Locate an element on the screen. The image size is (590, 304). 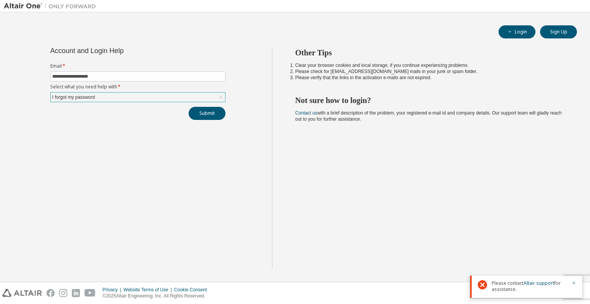
button: Login is located at coordinates (517, 32).